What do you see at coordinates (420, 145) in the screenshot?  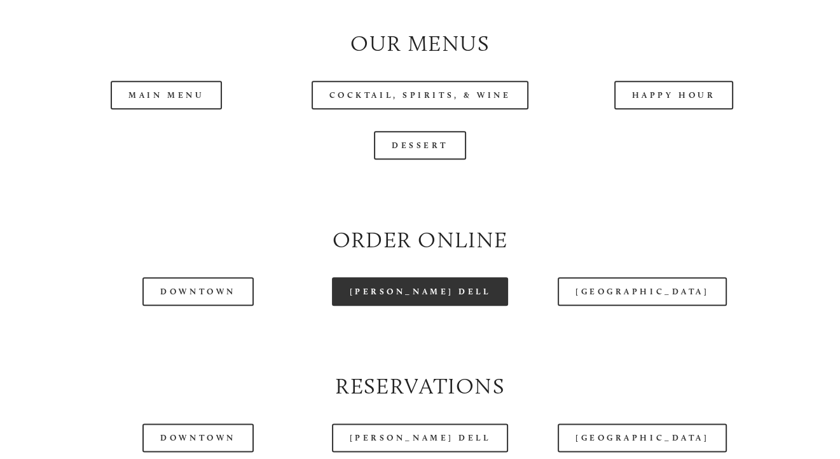 I see `a: Dessert` at bounding box center [420, 145].